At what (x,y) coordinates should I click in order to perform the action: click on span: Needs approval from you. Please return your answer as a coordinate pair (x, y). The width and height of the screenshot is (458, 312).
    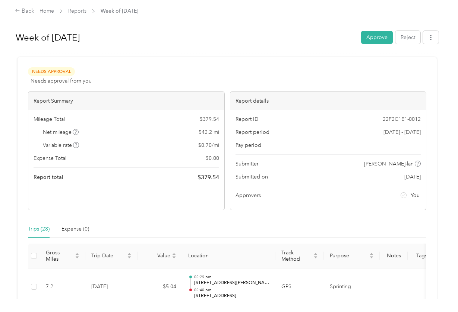
    Looking at the image, I should click on (61, 81).